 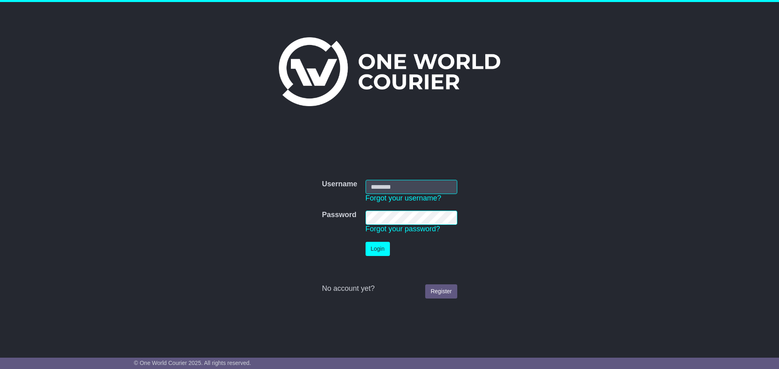 What do you see at coordinates (339, 215) in the screenshot?
I see `label: Password` at bounding box center [339, 215].